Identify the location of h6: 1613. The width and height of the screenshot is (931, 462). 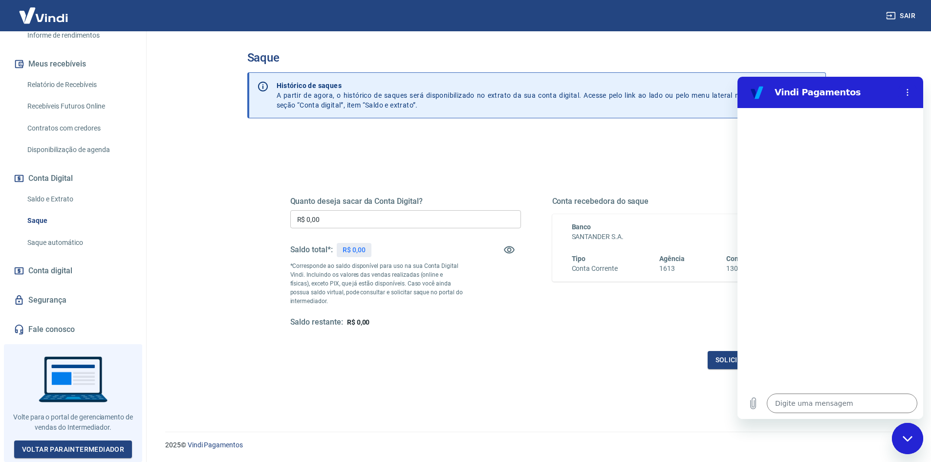
(672, 268).